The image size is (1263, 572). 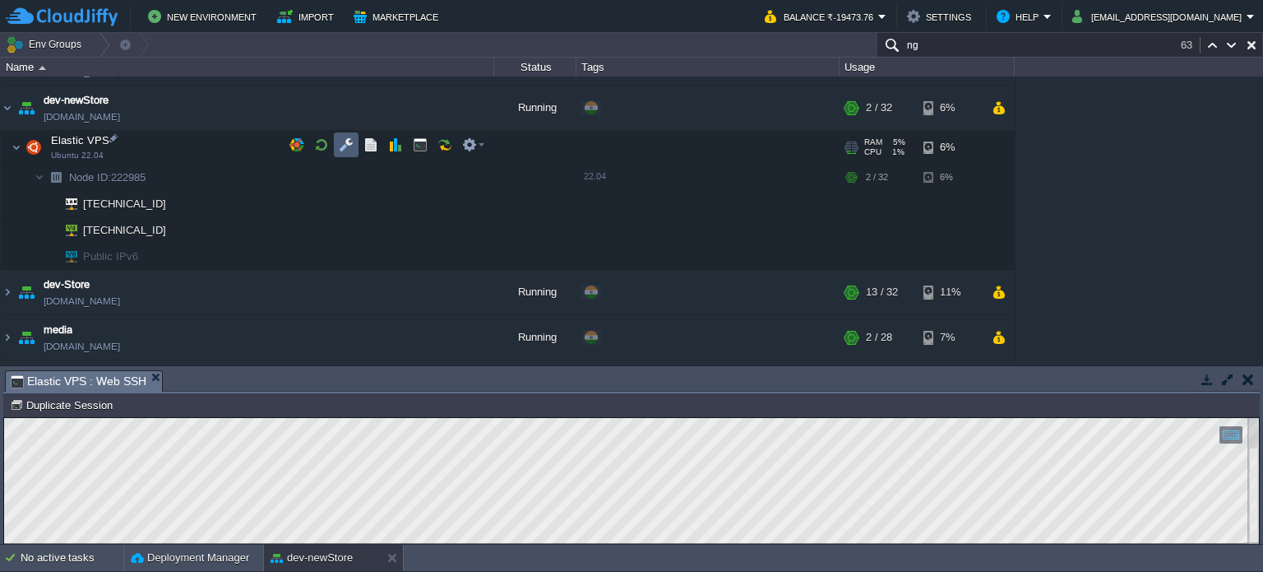 I want to click on img: CloudJiffy, so click(x=62, y=16).